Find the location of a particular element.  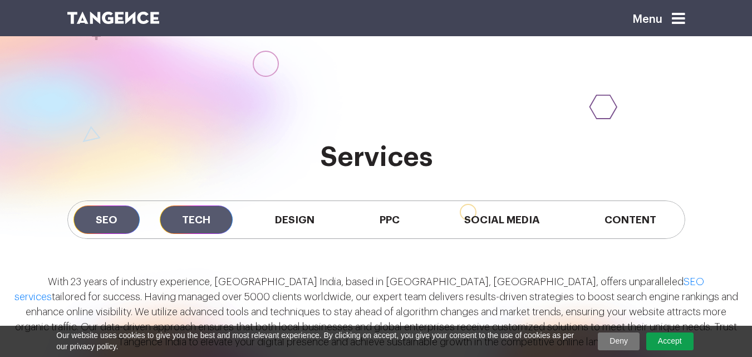

span: SEO is located at coordinates (106, 219).